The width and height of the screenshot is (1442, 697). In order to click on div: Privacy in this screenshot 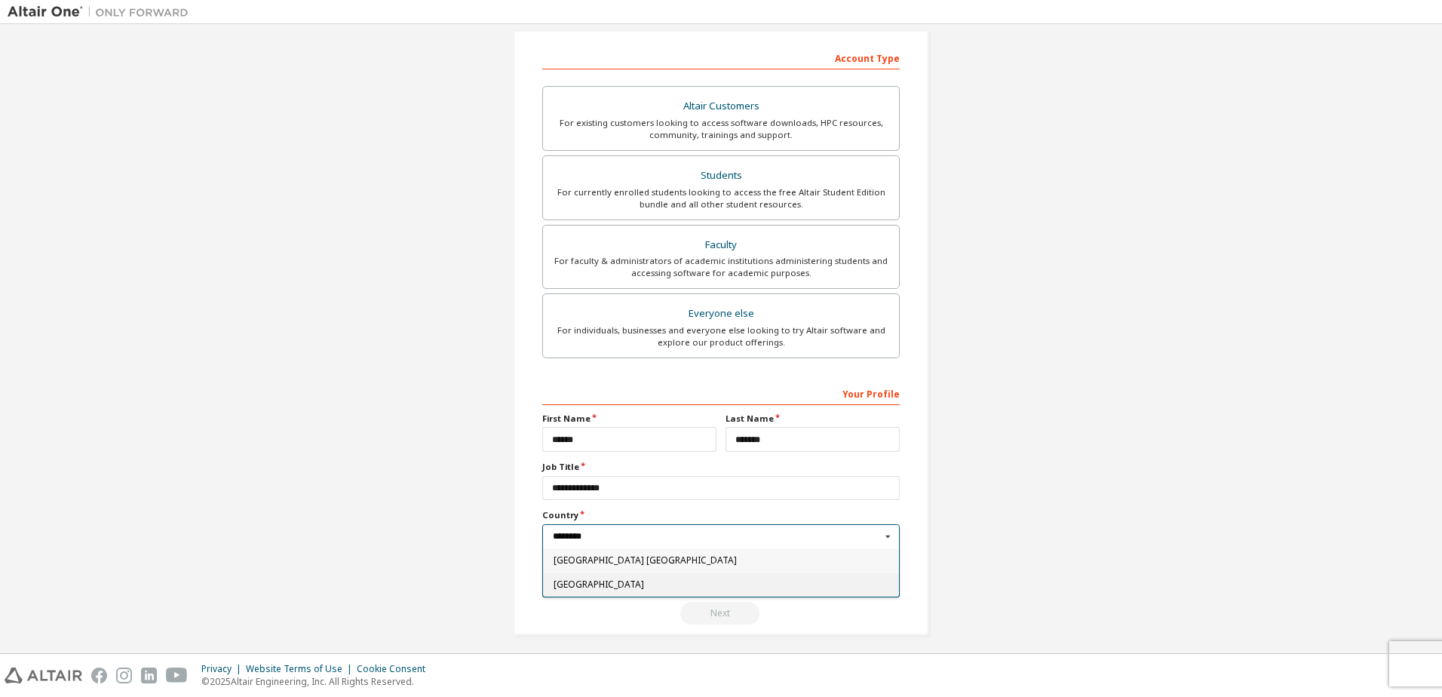, I will do `click(223, 669)`.